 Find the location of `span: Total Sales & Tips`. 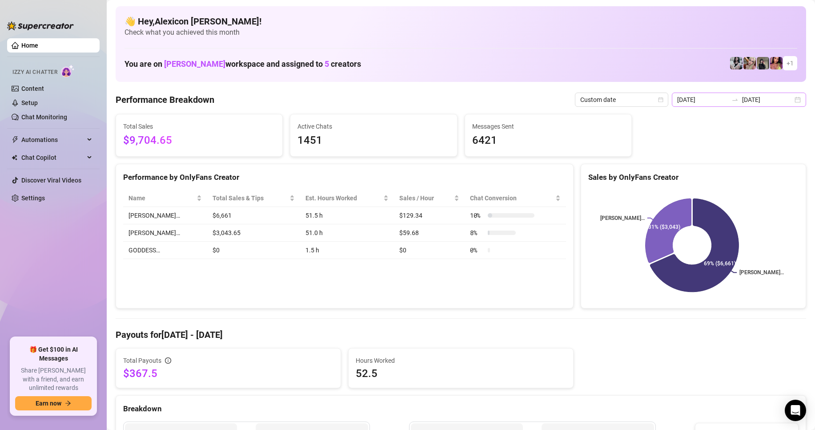

span: Total Sales & Tips is located at coordinates (250, 198).